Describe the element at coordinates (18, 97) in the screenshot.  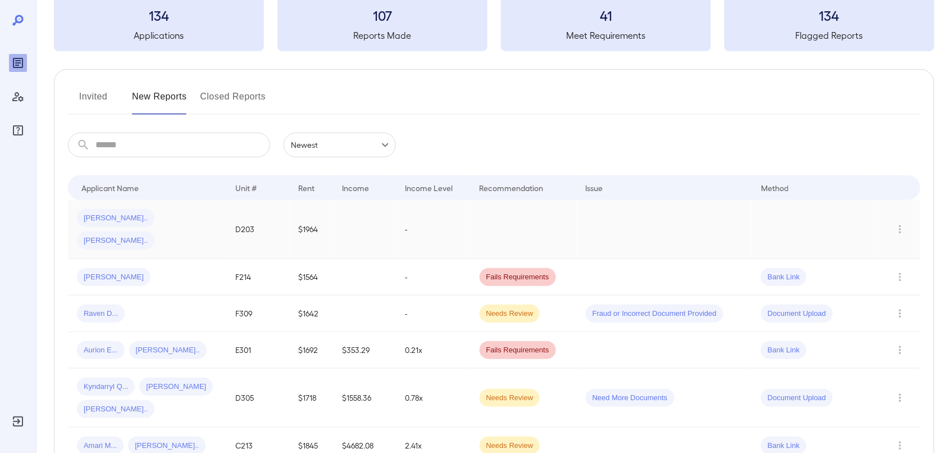
I see `div: Manage Users` at that location.